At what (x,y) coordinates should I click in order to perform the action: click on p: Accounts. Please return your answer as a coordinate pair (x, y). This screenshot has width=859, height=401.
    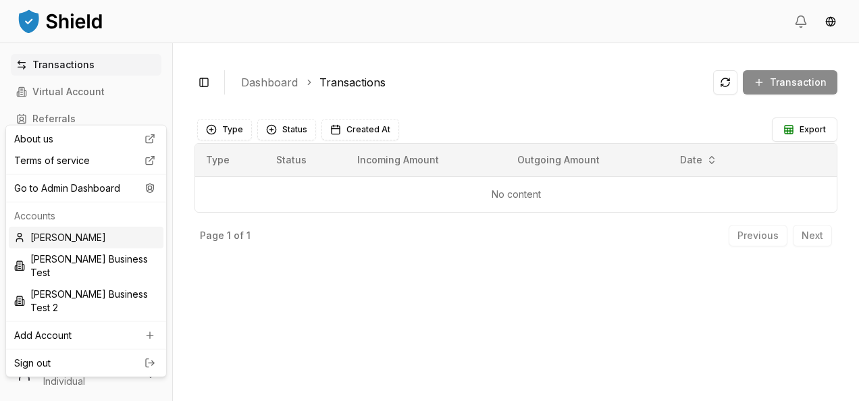
    Looking at the image, I should click on (86, 216).